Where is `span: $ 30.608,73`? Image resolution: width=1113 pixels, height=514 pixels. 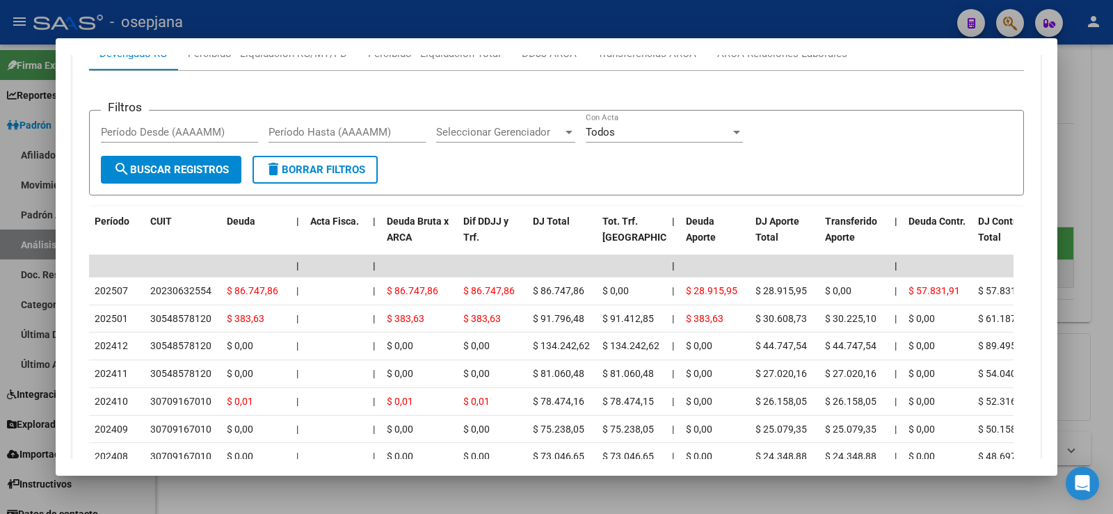
span: $ 30.608,73 is located at coordinates (781, 319).